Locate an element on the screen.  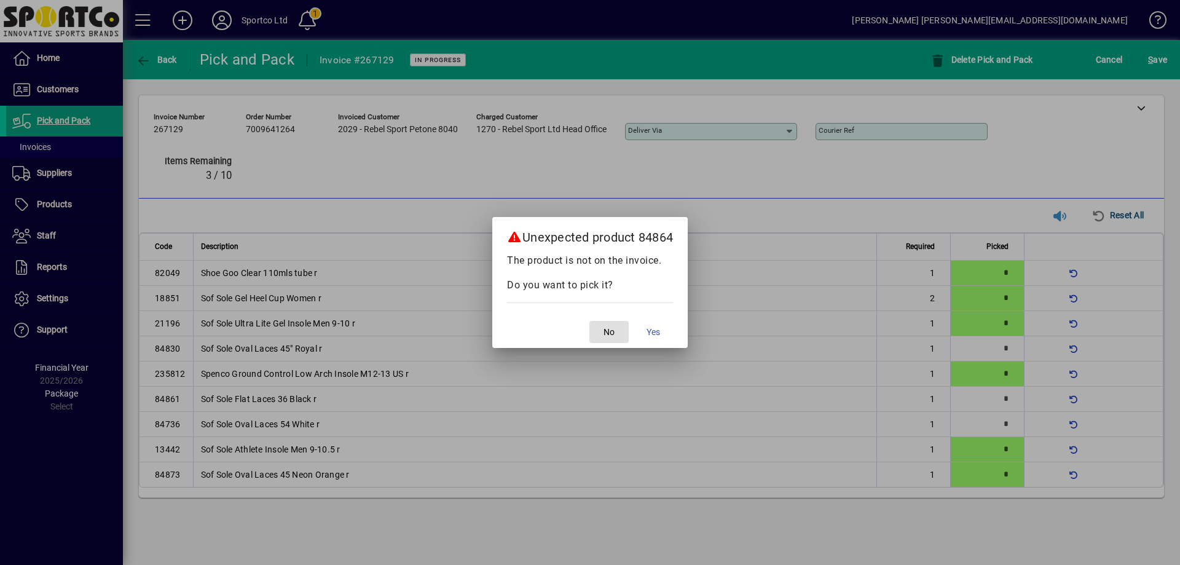
p: Do you want to pick it? is located at coordinates (590, 285).